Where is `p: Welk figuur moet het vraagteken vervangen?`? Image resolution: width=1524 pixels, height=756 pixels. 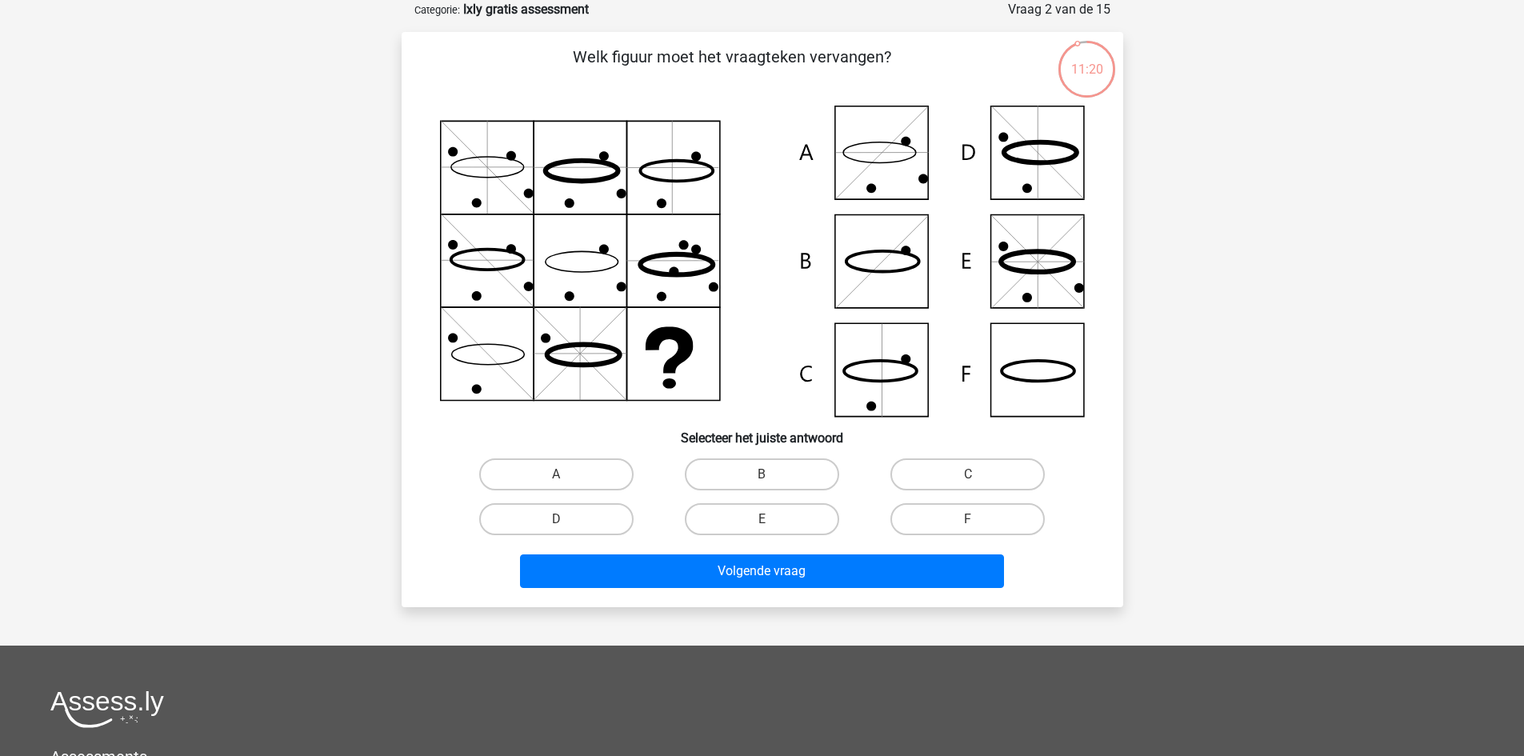 p: Welk figuur moet het vraagteken vervangen? is located at coordinates (732, 69).